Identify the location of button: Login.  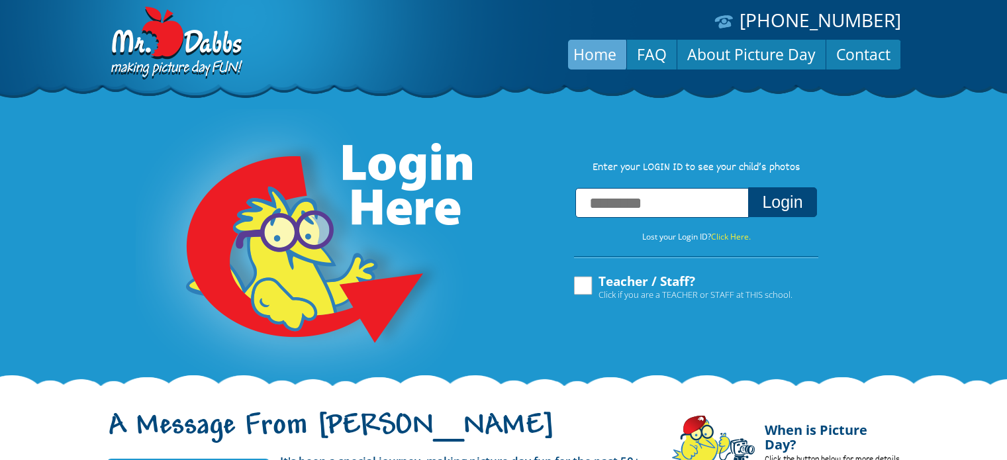
(782, 202).